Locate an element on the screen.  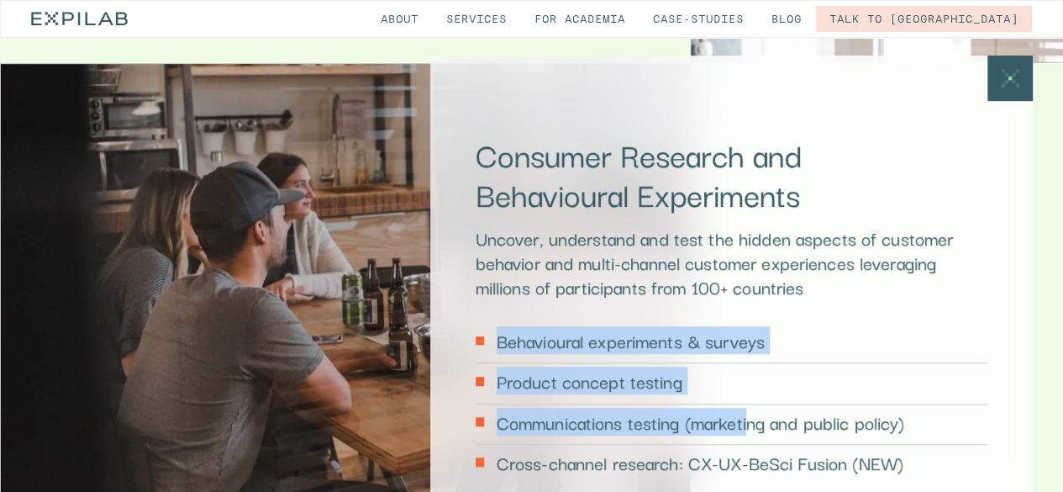
a: Blog is located at coordinates (787, 18).